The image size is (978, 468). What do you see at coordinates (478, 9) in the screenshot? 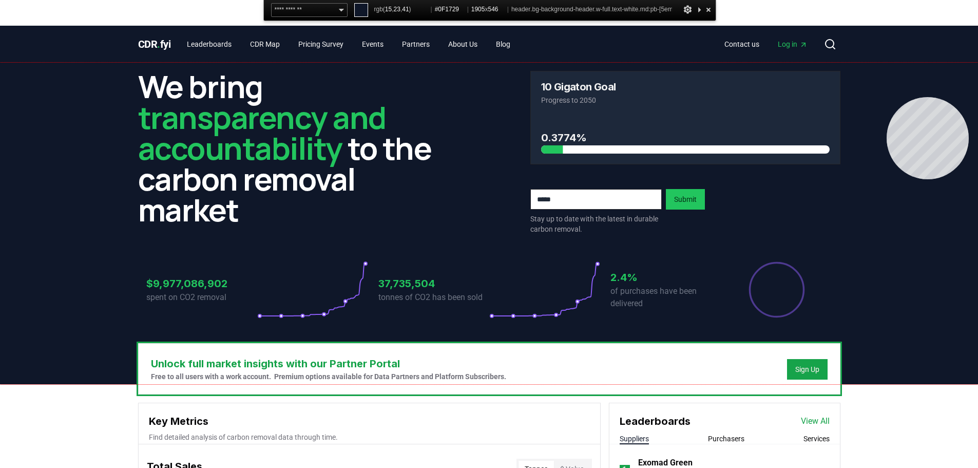
I see `span: 1905` at bounding box center [478, 9].